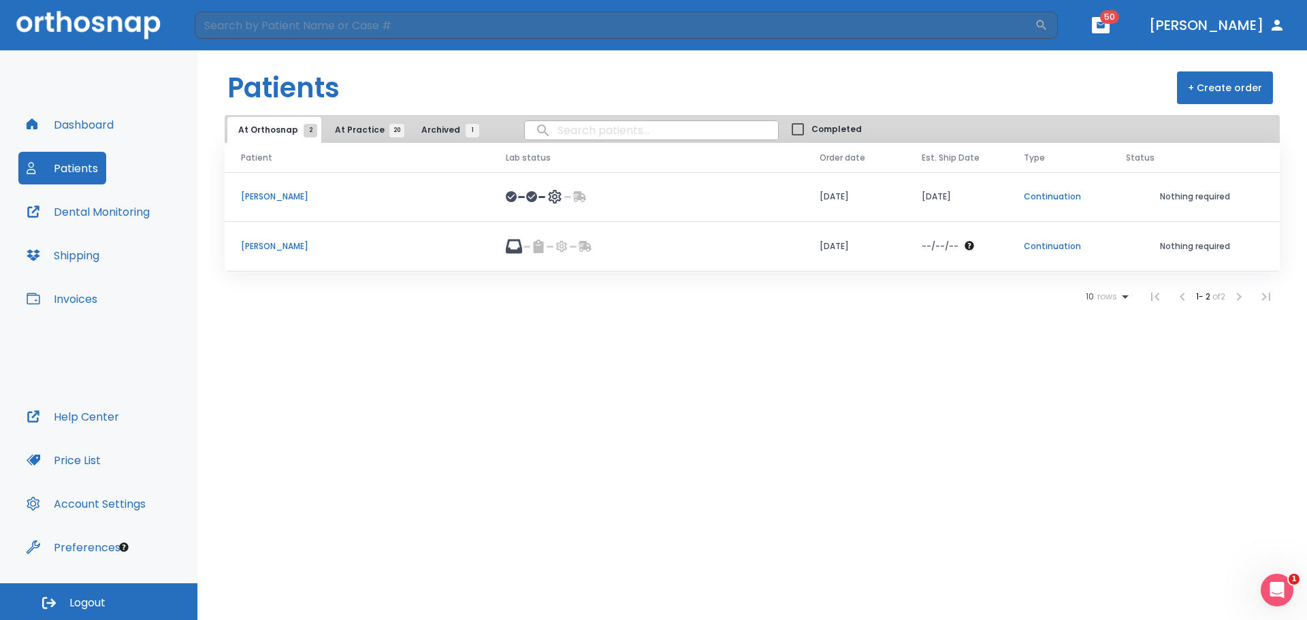 This screenshot has width=1307, height=620. Describe the element at coordinates (310, 131) in the screenshot. I see `span: 2` at that location.